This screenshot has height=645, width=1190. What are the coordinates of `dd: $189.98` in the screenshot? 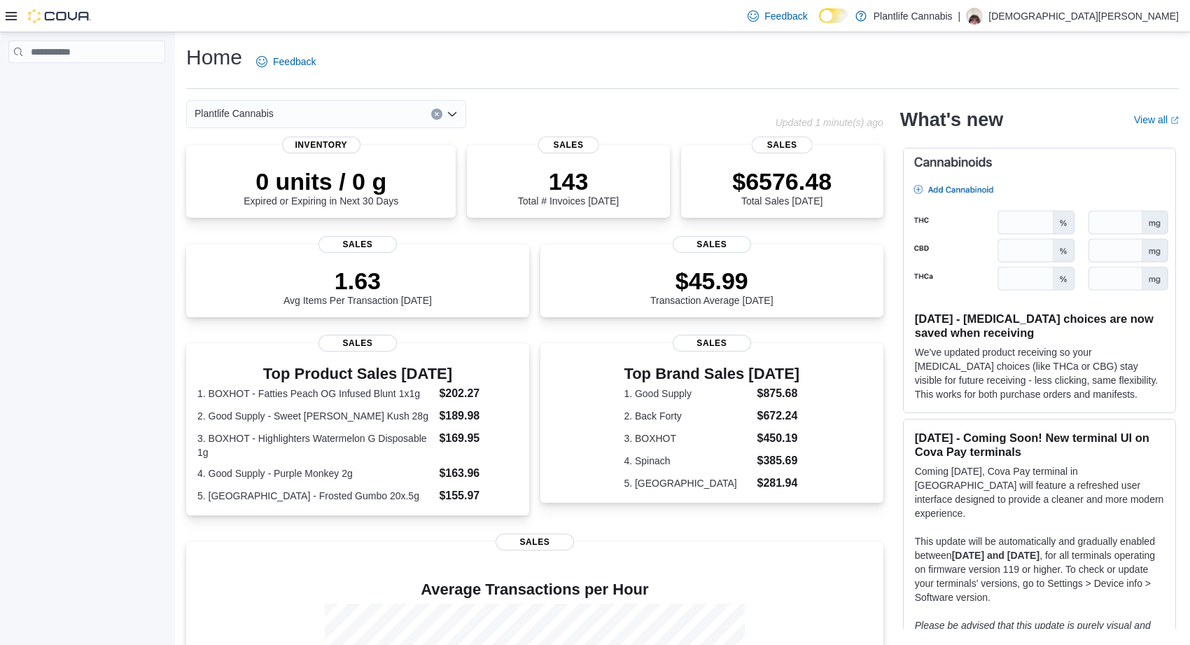 It's located at (478, 416).